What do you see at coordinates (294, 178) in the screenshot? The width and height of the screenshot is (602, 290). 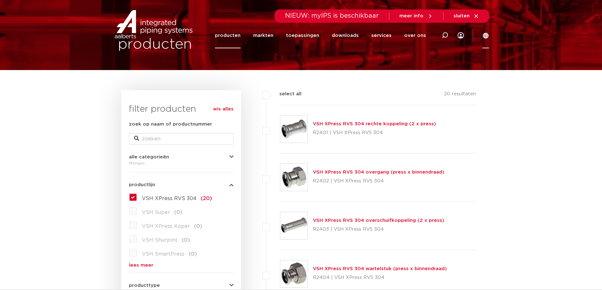 I see `img: Thumbnail for VSH XPress RVS 304 overgang (press x binnendraad)` at bounding box center [294, 178].